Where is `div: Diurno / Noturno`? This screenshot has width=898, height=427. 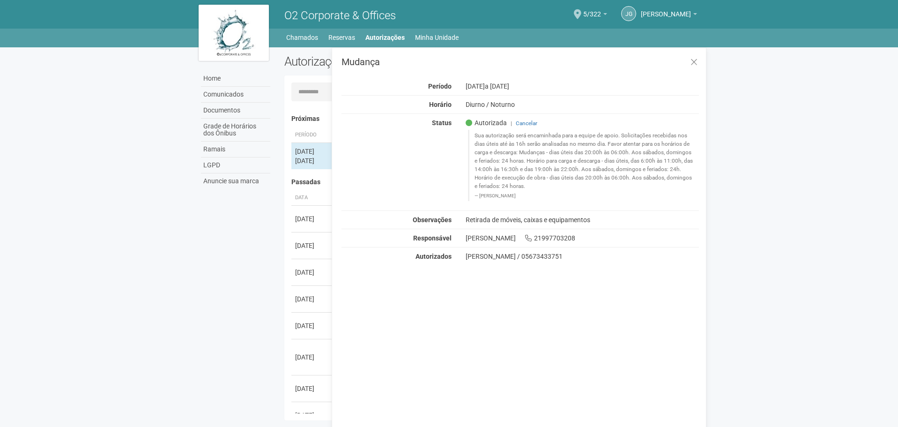
div: Diurno / Noturno is located at coordinates (582, 104).